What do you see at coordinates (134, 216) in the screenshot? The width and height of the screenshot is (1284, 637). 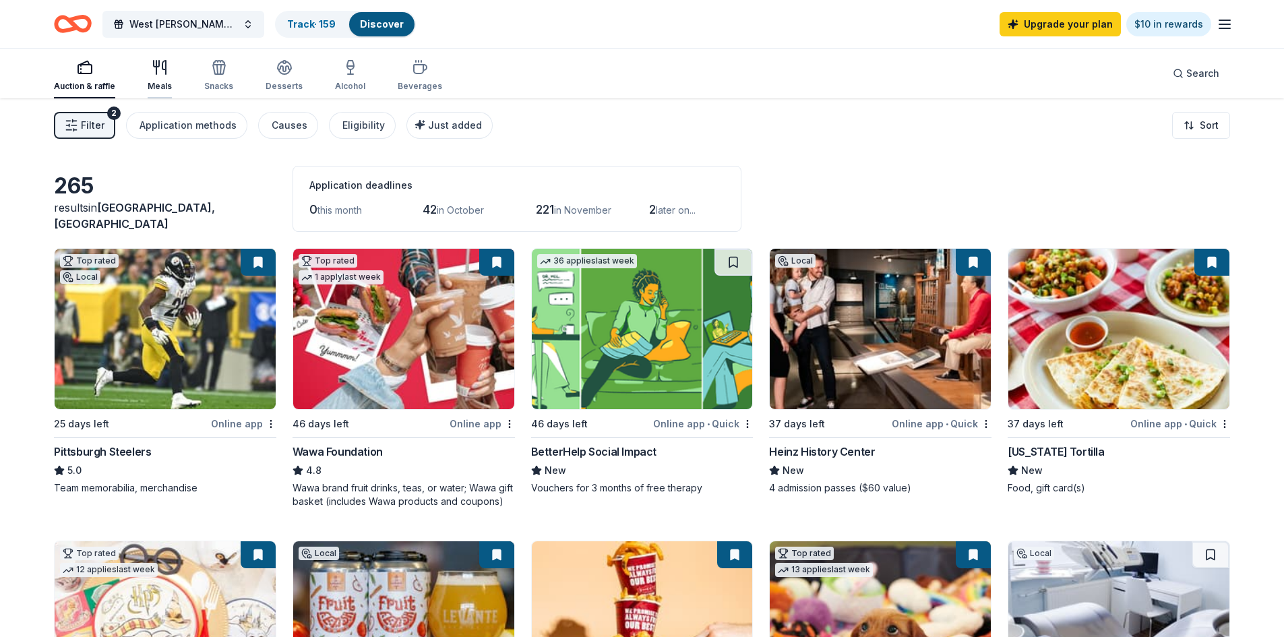 I see `span: in` at bounding box center [134, 216].